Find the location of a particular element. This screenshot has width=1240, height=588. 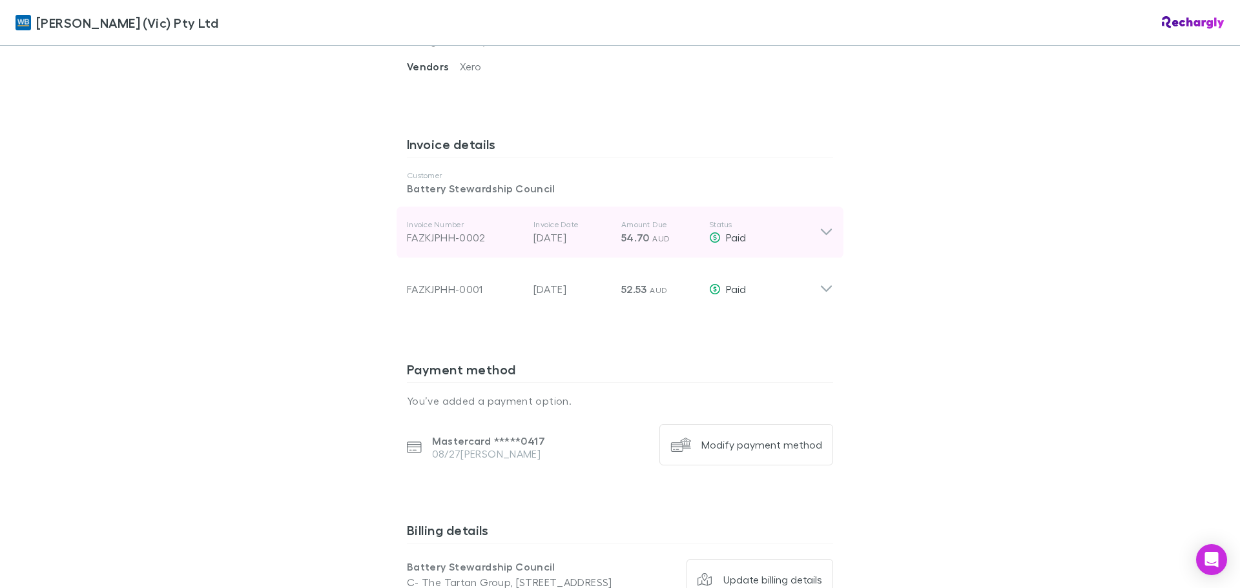

p: You’ve added a payment option. is located at coordinates (620, 401).